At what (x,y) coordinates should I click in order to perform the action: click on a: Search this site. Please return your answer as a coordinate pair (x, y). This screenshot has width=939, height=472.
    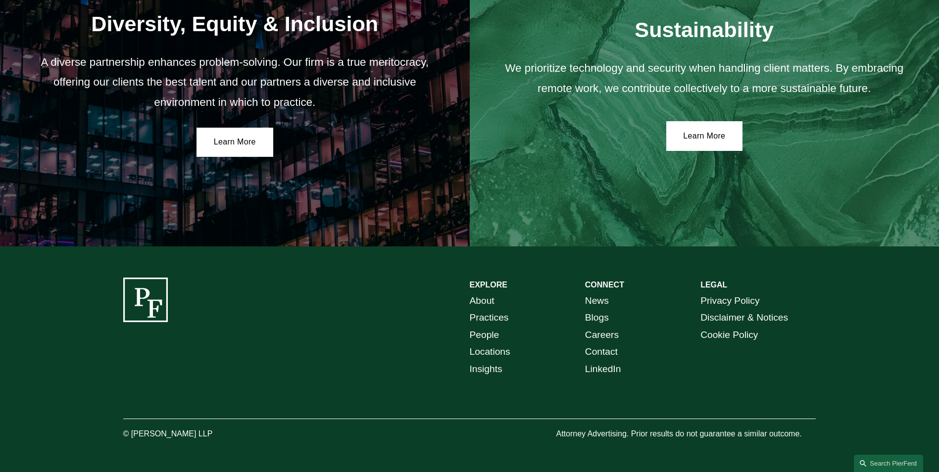
    Looking at the image, I should click on (888, 463).